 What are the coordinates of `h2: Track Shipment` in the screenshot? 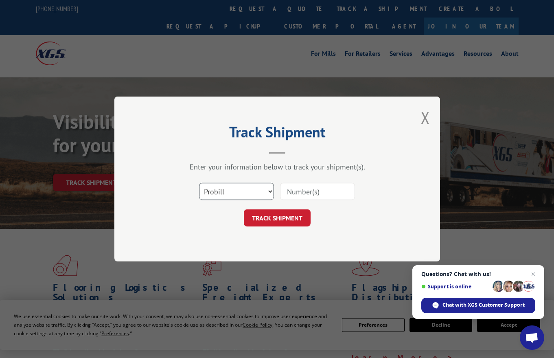 It's located at (277, 134).